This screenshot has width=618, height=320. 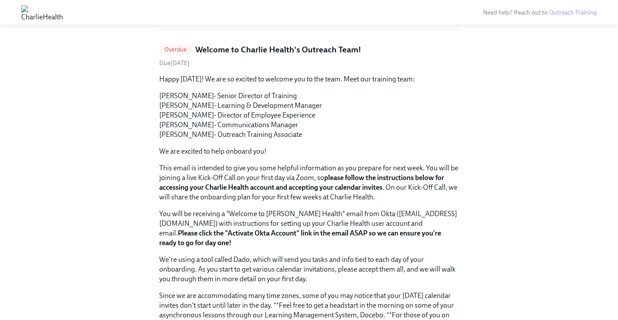 What do you see at coordinates (309, 152) in the screenshot?
I see `p: We are excited to help onboard you!` at bounding box center [309, 152].